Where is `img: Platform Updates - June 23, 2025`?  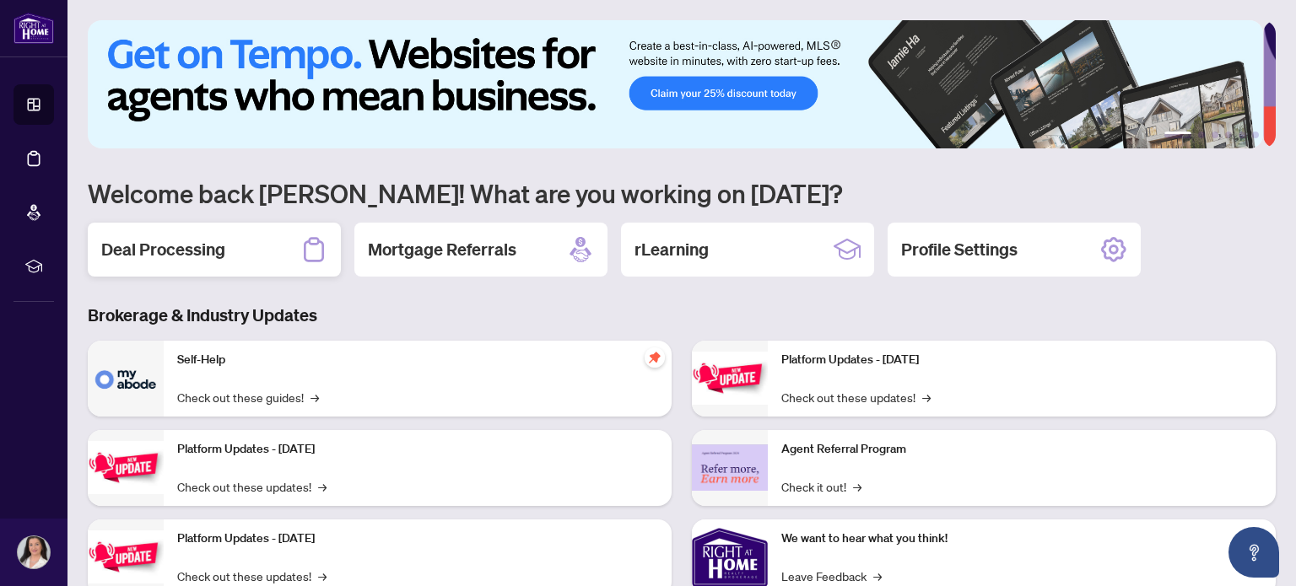
img: Platform Updates - June 23, 2025 is located at coordinates (730, 378).